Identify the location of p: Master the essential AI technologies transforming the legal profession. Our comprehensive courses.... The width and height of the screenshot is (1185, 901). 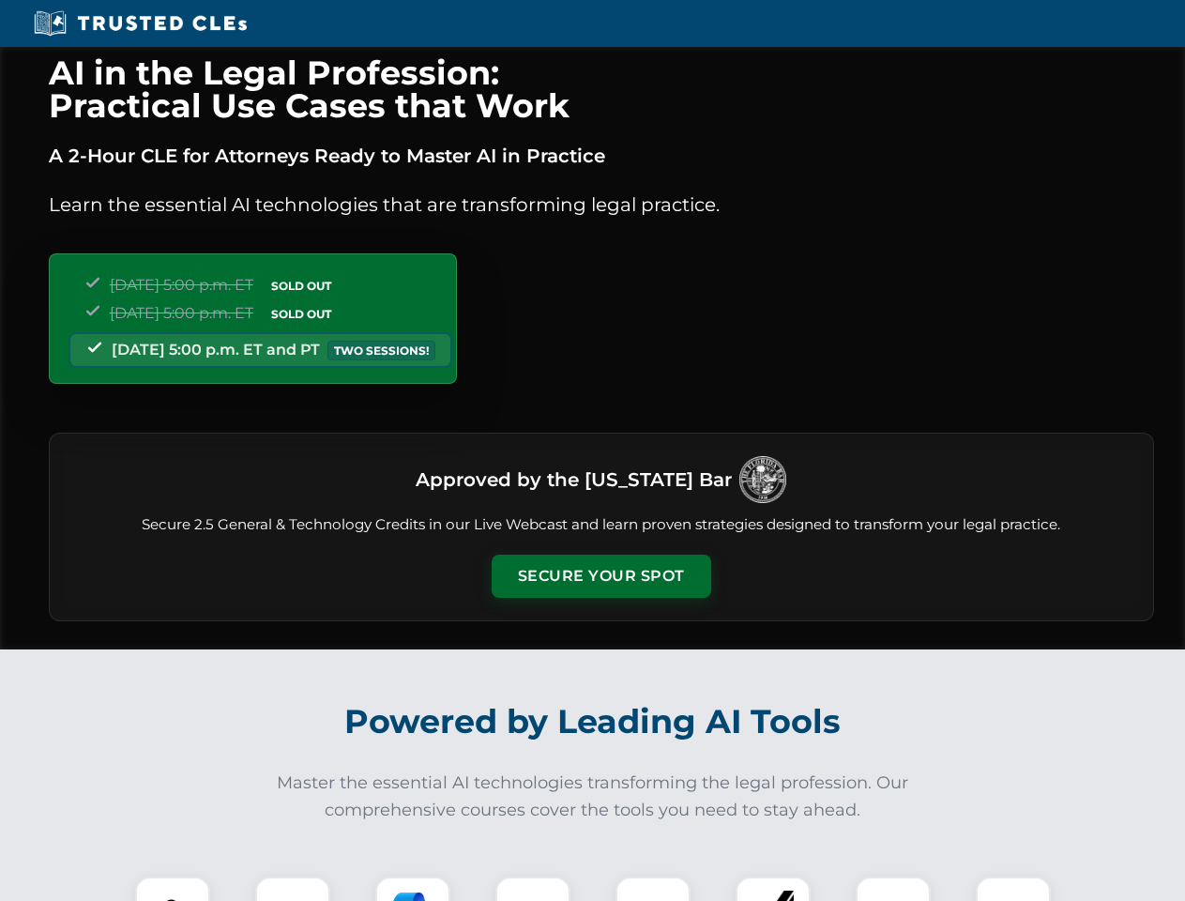
(593, 797).